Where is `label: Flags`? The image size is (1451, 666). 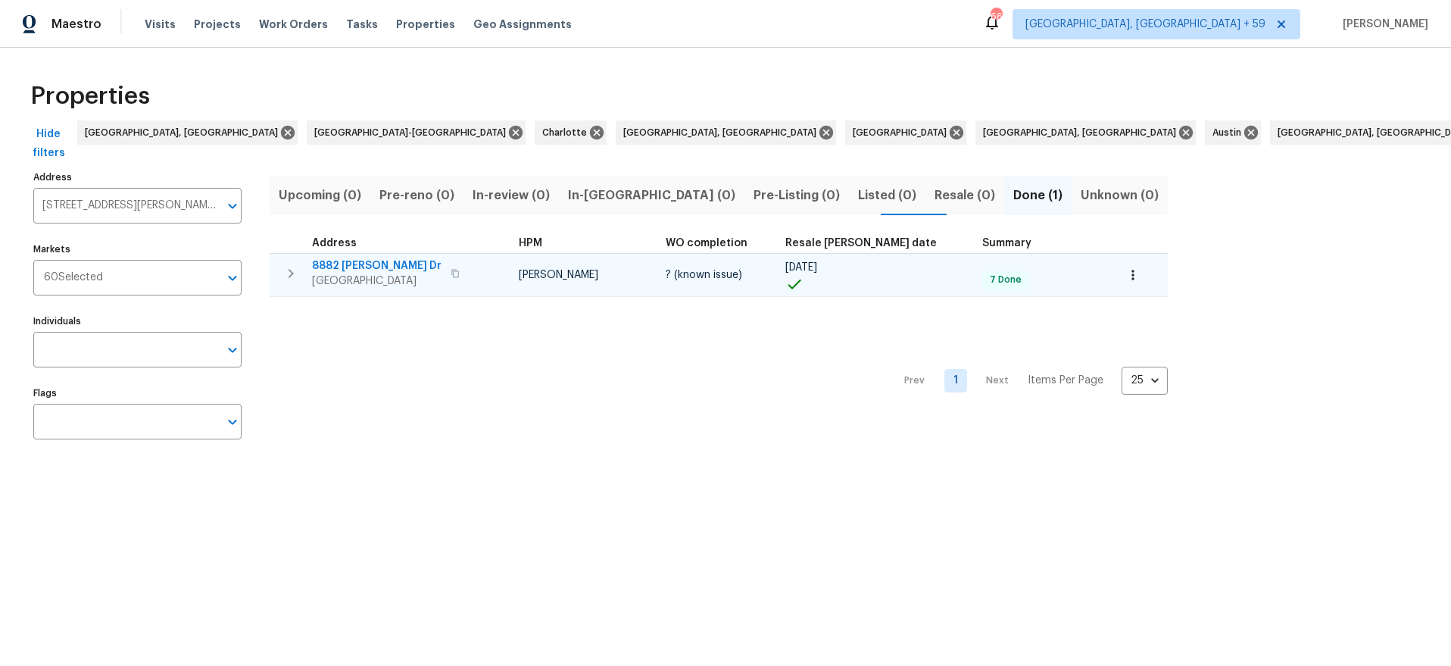
label: Flags is located at coordinates (137, 393).